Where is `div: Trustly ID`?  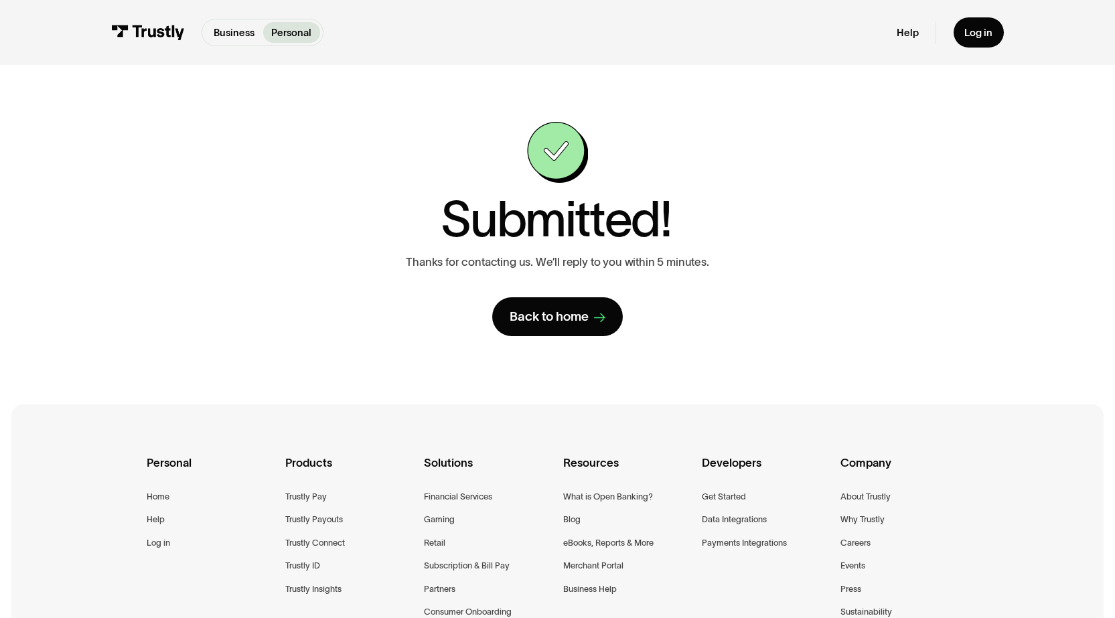 div: Trustly ID is located at coordinates (303, 566).